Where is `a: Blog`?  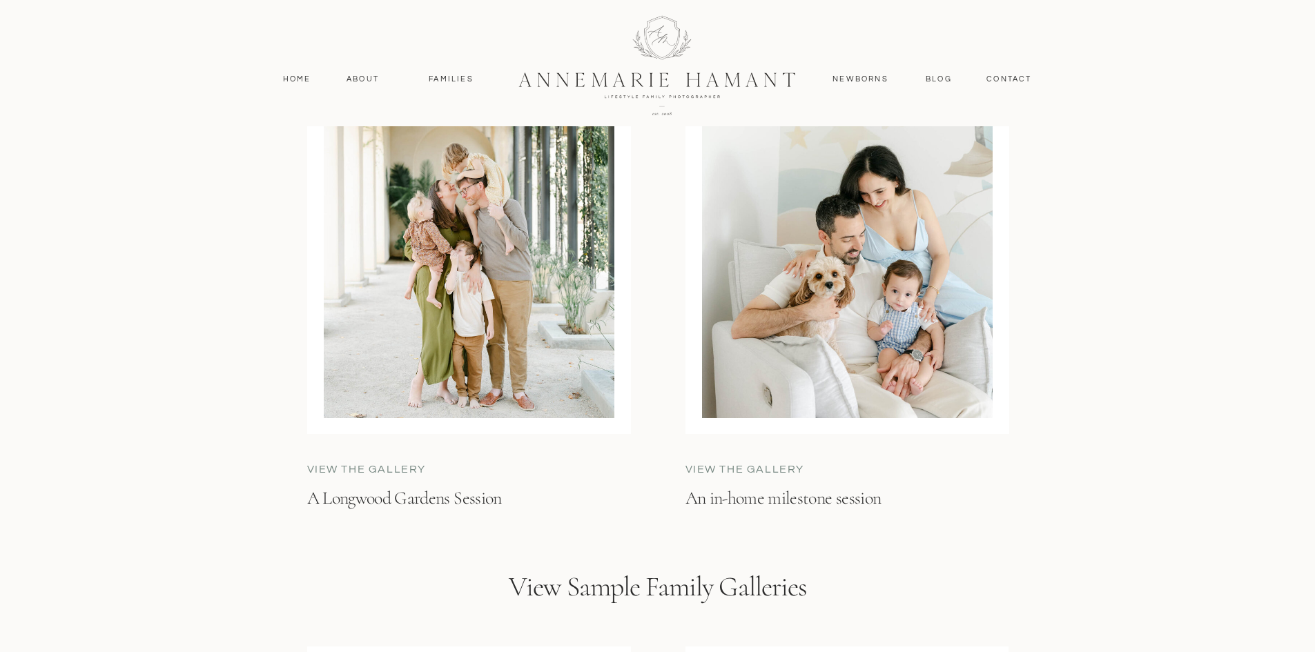 a: Blog is located at coordinates (939, 79).